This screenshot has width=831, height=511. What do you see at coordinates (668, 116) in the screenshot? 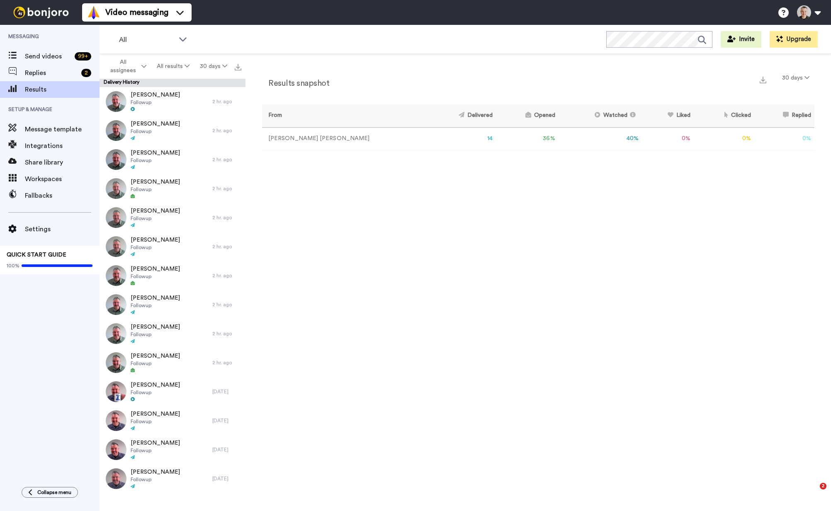
I see `th: Liked` at bounding box center [668, 116].